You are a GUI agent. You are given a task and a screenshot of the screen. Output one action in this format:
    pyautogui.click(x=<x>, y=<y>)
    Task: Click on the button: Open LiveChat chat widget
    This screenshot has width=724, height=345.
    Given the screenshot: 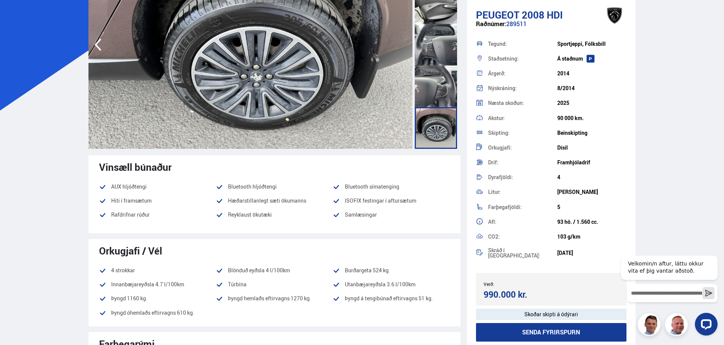 What is the action you would take?
    pyautogui.click(x=91, y=82)
    